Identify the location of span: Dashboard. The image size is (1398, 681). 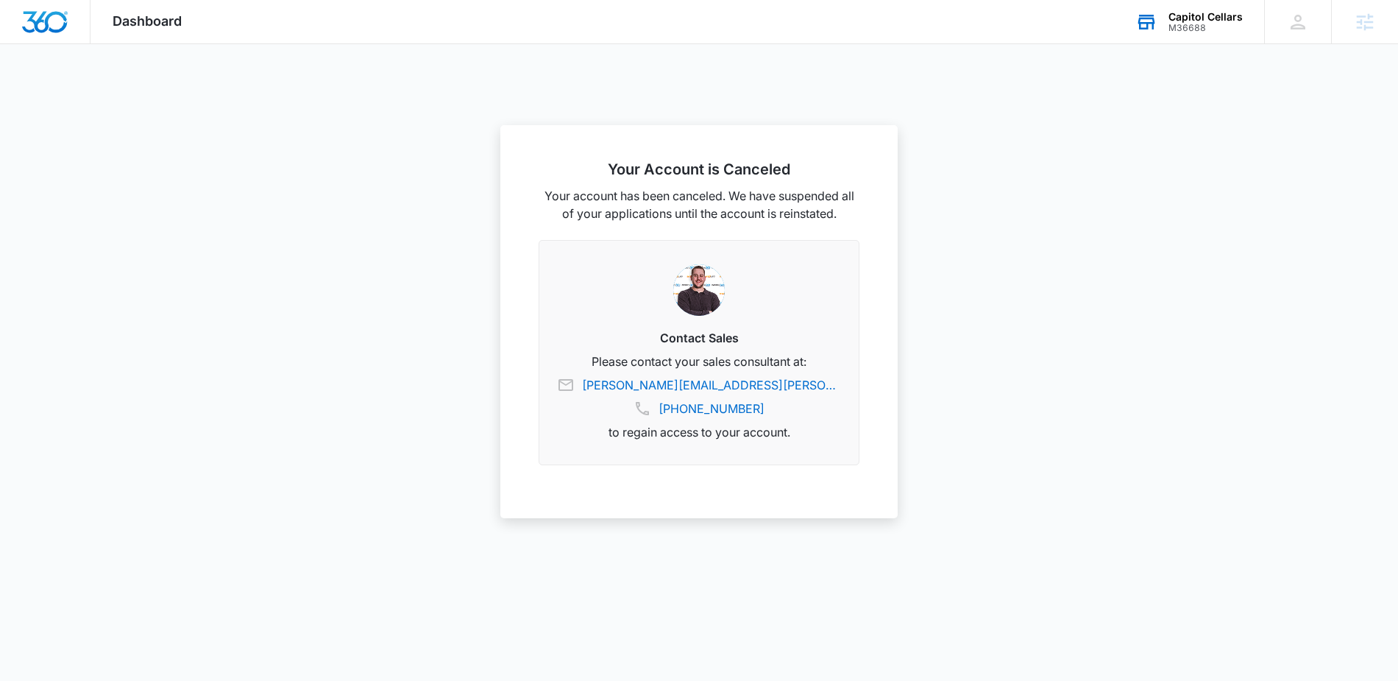
(147, 21).